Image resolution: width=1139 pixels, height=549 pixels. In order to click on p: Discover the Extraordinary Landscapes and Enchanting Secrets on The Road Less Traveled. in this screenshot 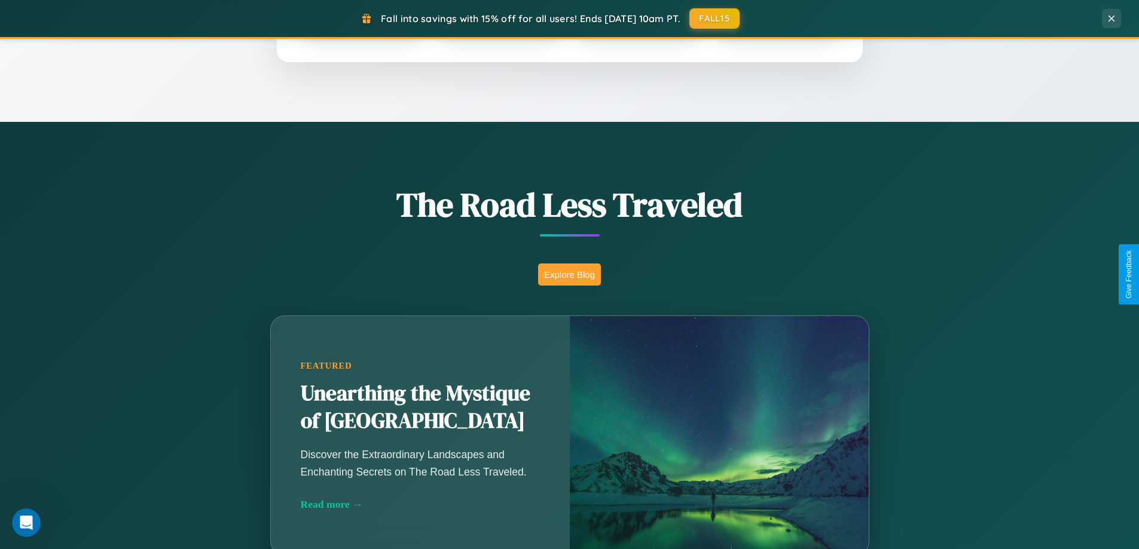, I will do `click(420, 463)`.